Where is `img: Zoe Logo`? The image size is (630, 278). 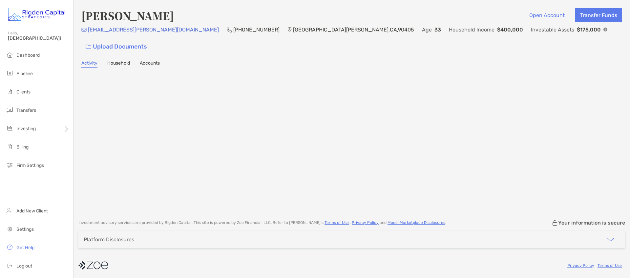 img: Zoe Logo is located at coordinates (36, 14).